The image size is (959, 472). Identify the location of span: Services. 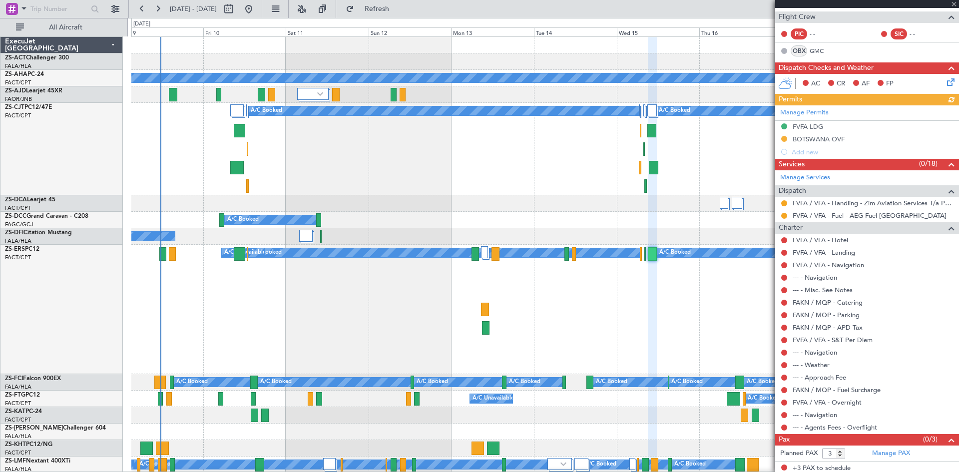
(792, 164).